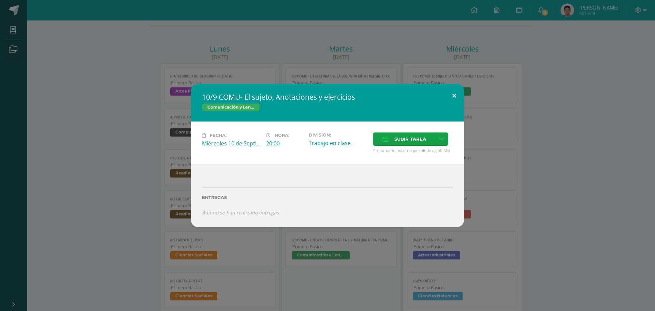  Describe the element at coordinates (327, 97) in the screenshot. I see `h2: 10/9 COMU- El sujeto, Anotaciones y ejercicios` at that location.